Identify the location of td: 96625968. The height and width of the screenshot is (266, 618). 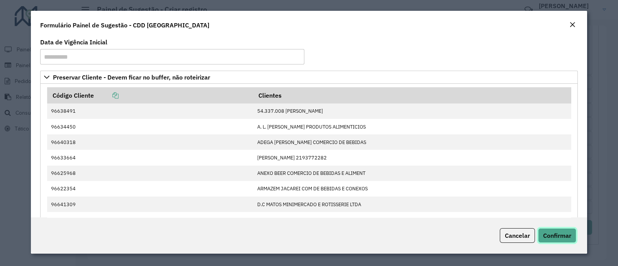
(150, 174).